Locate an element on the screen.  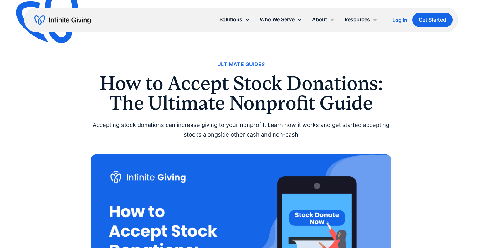
a: Ultimate Guides is located at coordinates (241, 64).